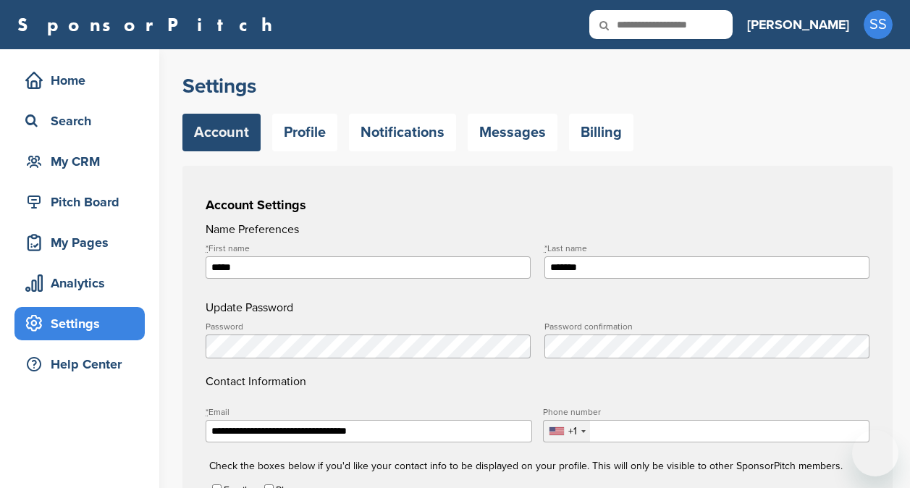 The image size is (910, 488). What do you see at coordinates (83, 324) in the screenshot?
I see `div: Settings` at bounding box center [83, 324].